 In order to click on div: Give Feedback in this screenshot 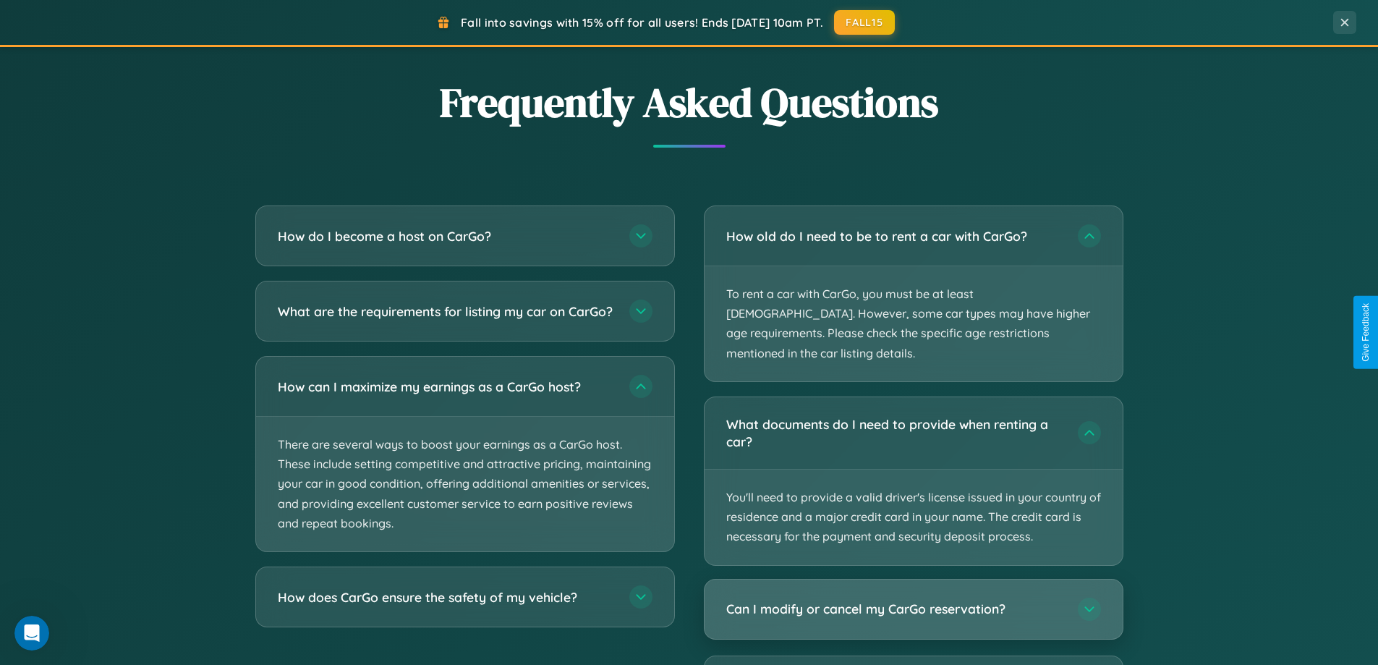, I will do `click(1366, 332)`.